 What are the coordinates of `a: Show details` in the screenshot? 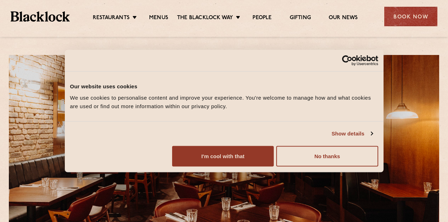 It's located at (352, 134).